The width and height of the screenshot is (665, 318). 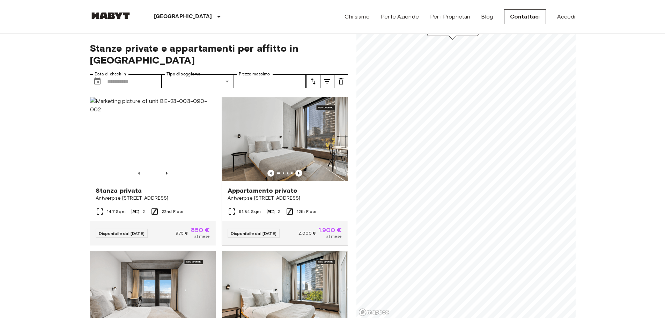 I want to click on a: Mapbox logo, so click(x=374, y=312).